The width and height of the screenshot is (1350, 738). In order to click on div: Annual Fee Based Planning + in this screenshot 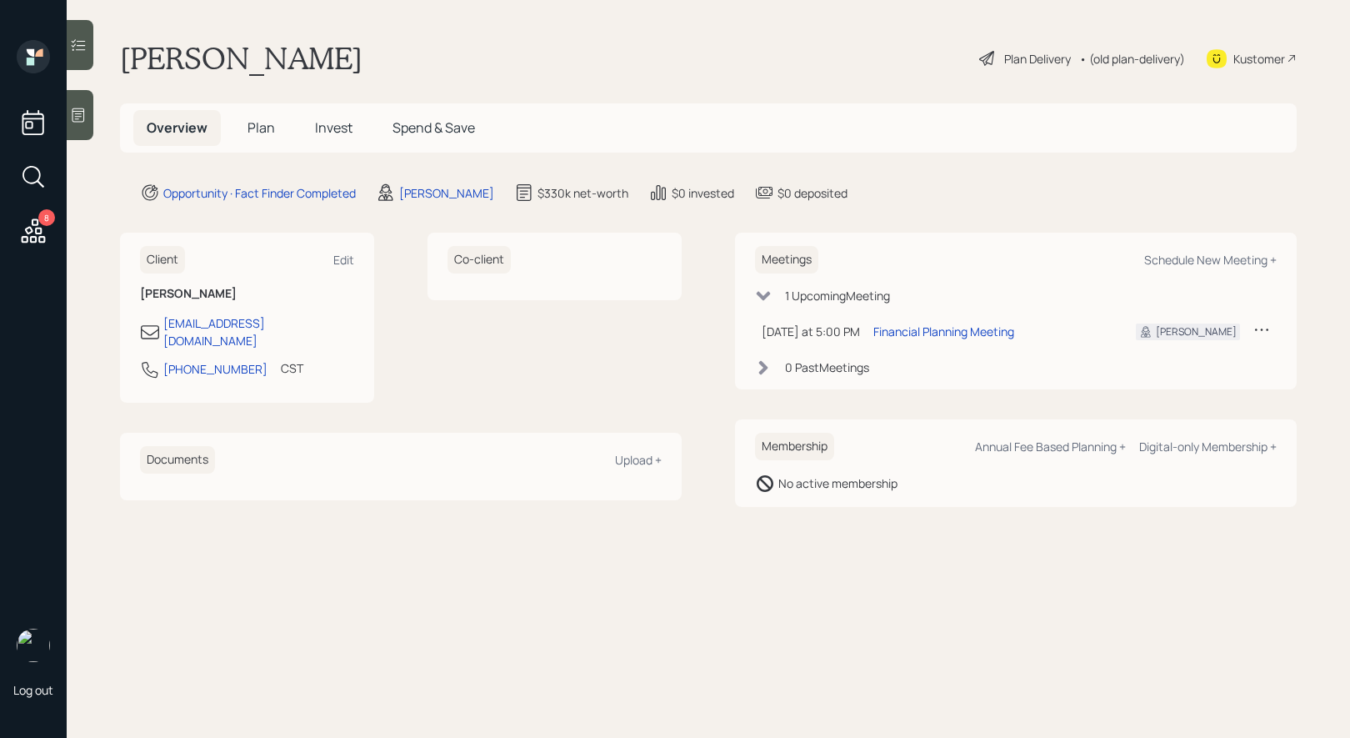, I will do `click(1050, 446)`.